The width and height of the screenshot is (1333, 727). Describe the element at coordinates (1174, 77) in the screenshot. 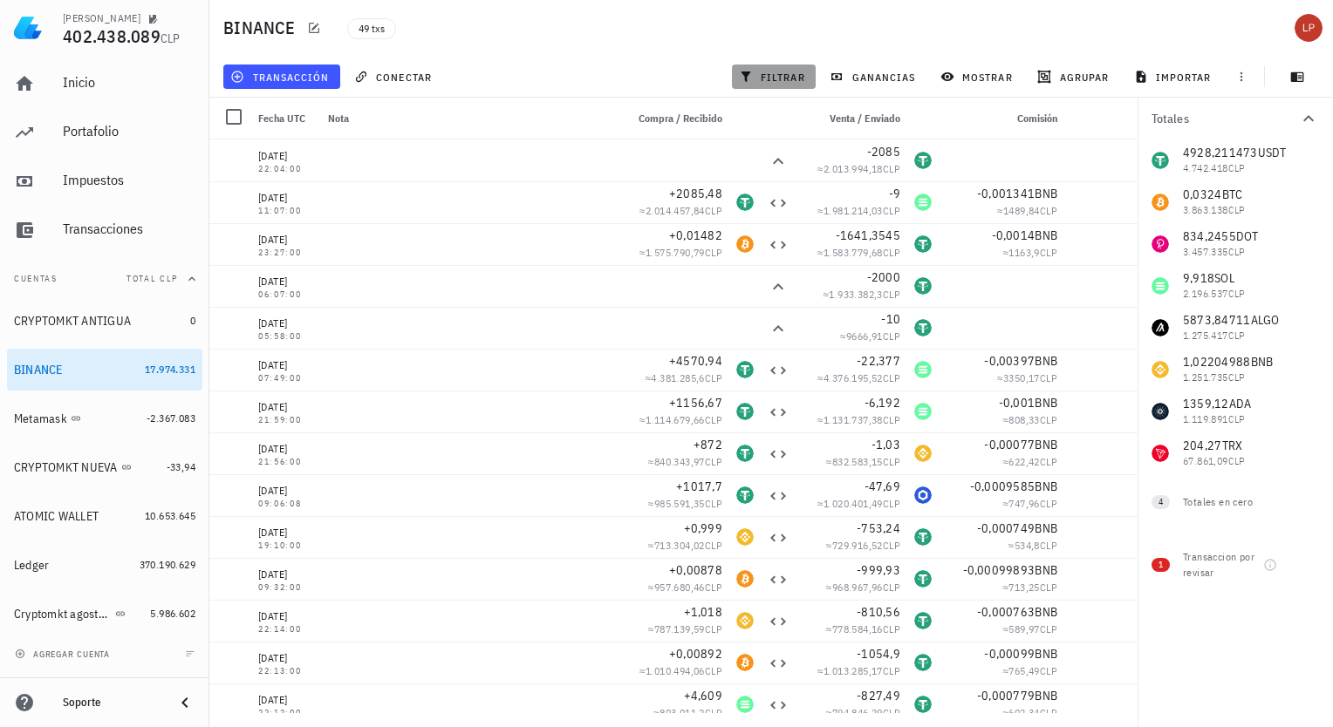

I see `button: importar` at that location.